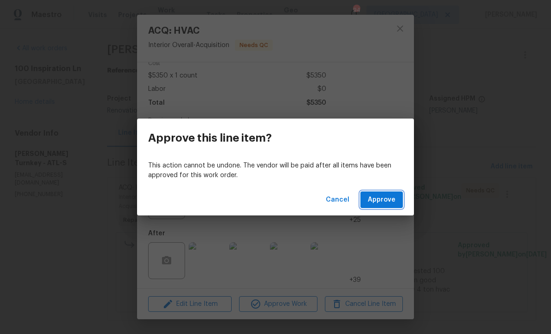  Describe the element at coordinates (338, 200) in the screenshot. I see `span: Cancel` at that location.